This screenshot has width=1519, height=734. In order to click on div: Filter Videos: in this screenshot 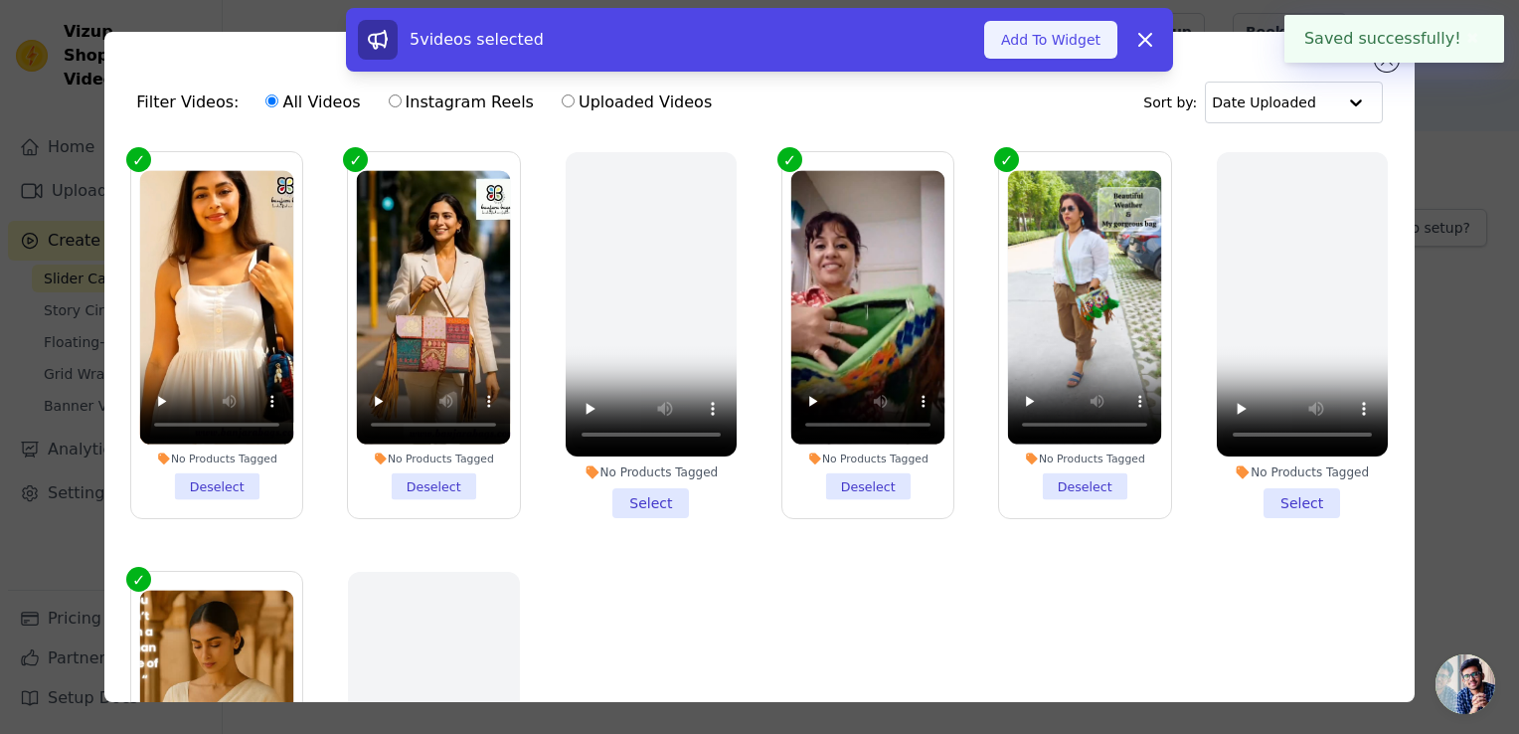, I will do `click(430, 102)`.